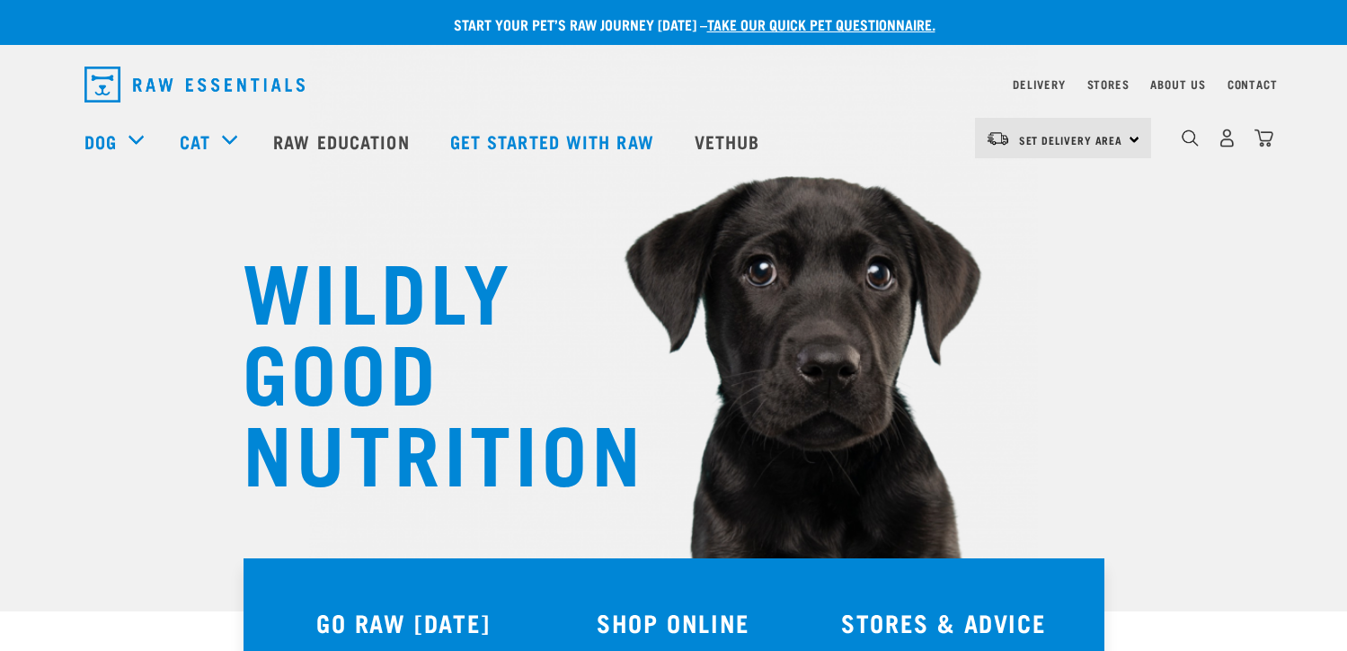  What do you see at coordinates (1108, 84) in the screenshot?
I see `a: Stores` at bounding box center [1108, 84].